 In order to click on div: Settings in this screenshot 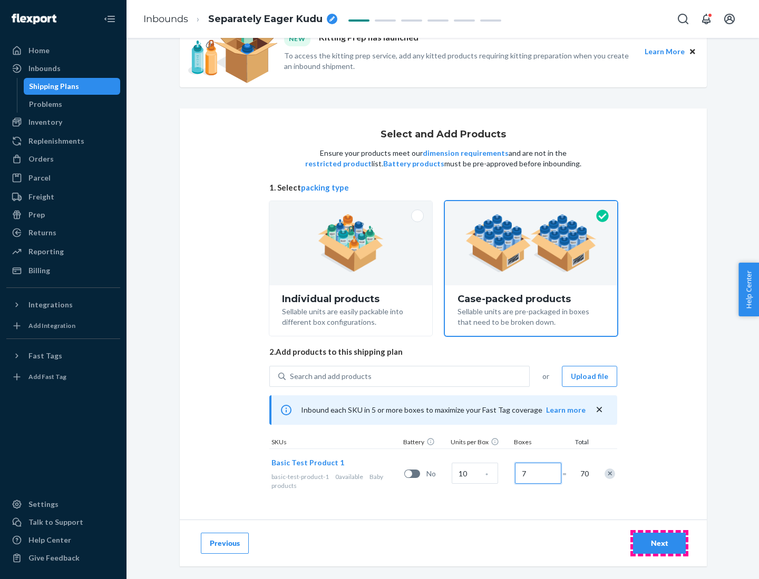, I will do `click(43, 505)`.